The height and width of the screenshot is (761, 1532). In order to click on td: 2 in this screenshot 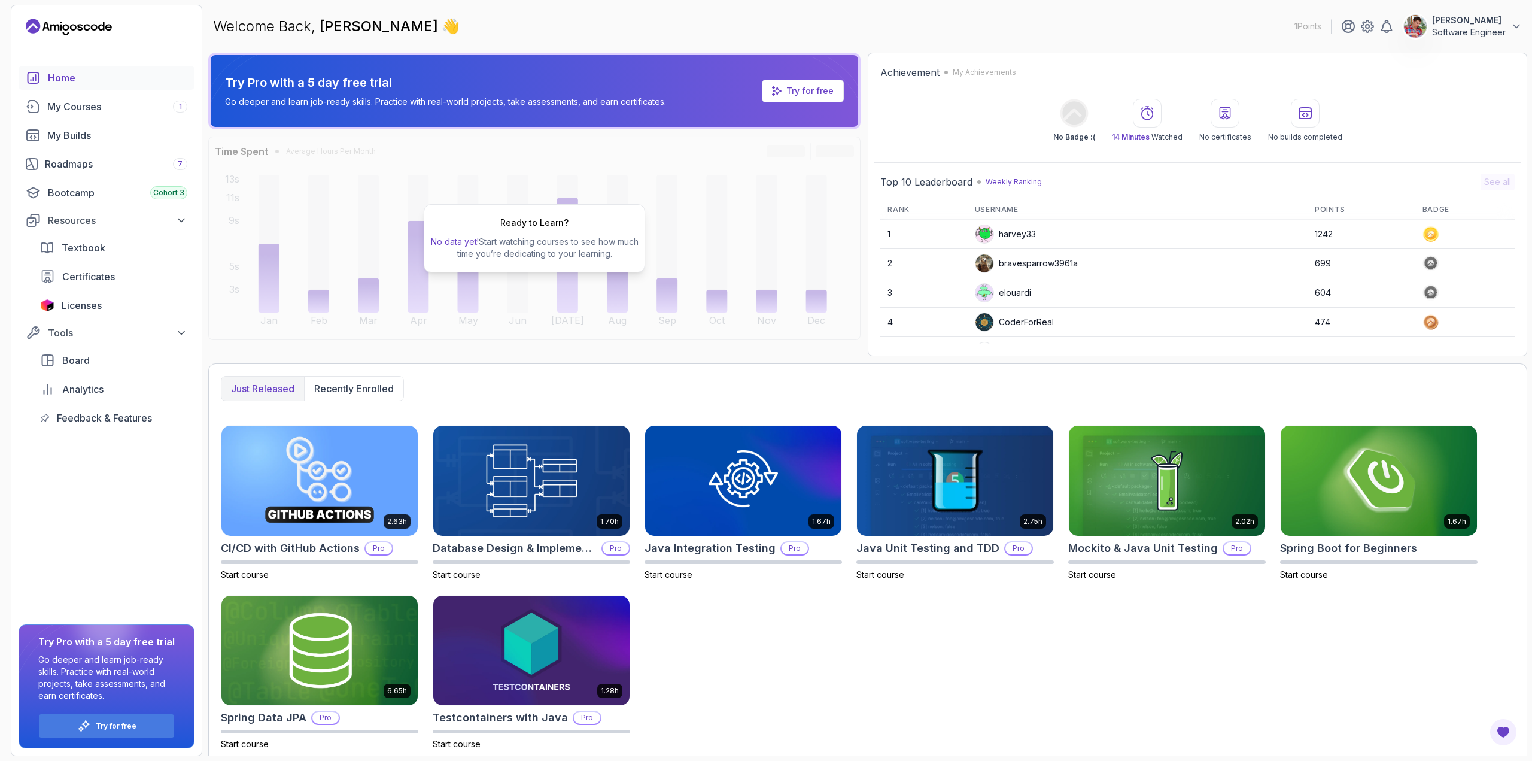, I will do `click(924, 263)`.